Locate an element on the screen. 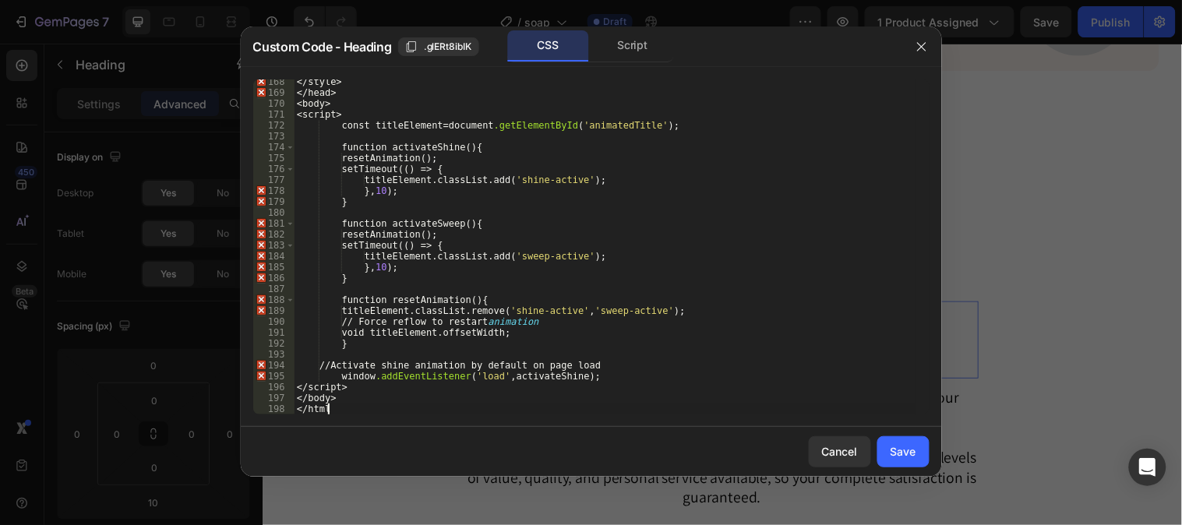  div: 175 is located at coordinates (274, 158).